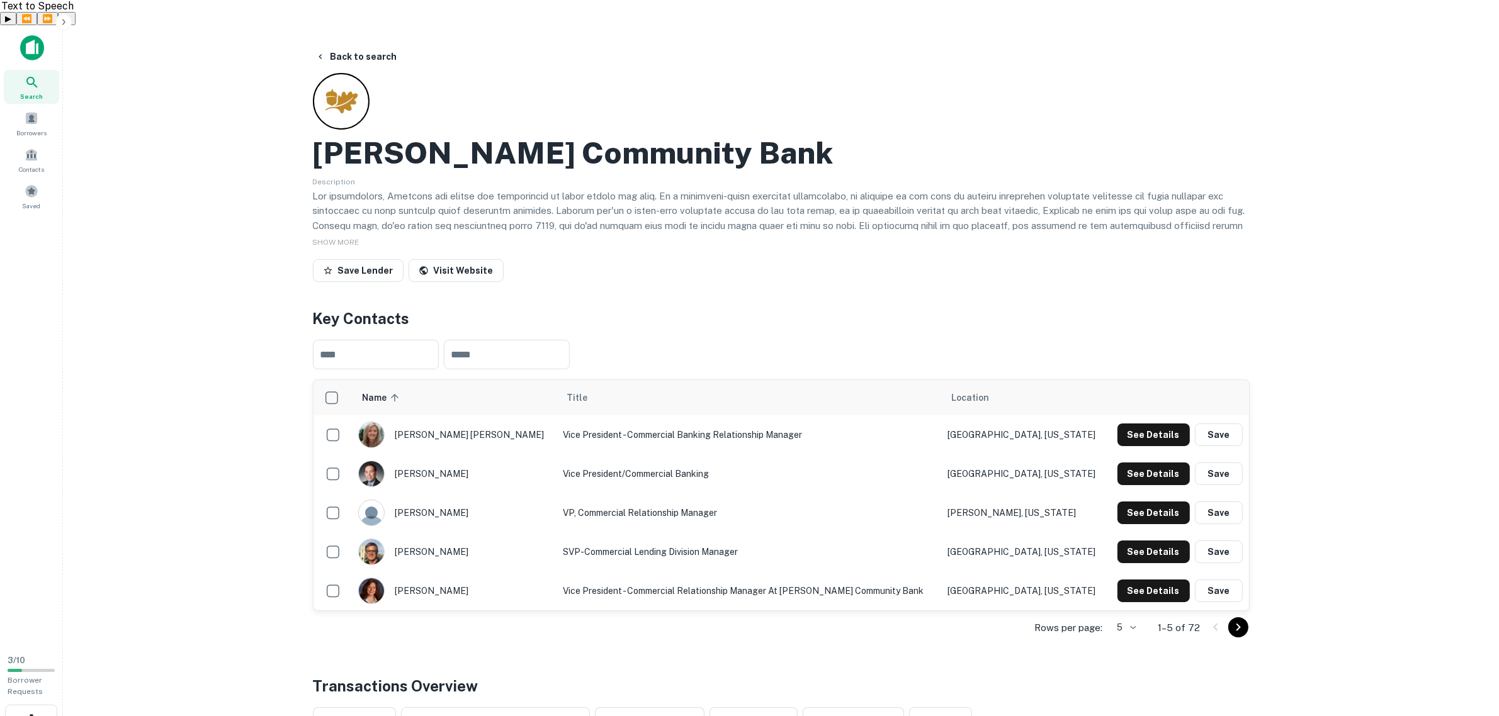 This screenshot has height=716, width=1499. What do you see at coordinates (1238, 628) in the screenshot?
I see `button: Go to next page` at bounding box center [1238, 628].